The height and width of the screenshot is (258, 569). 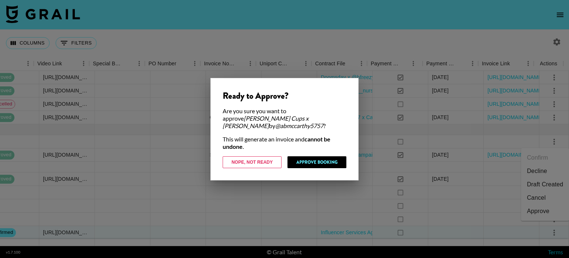 What do you see at coordinates (252, 162) in the screenshot?
I see `button: Nope, Not Ready` at bounding box center [252, 162].